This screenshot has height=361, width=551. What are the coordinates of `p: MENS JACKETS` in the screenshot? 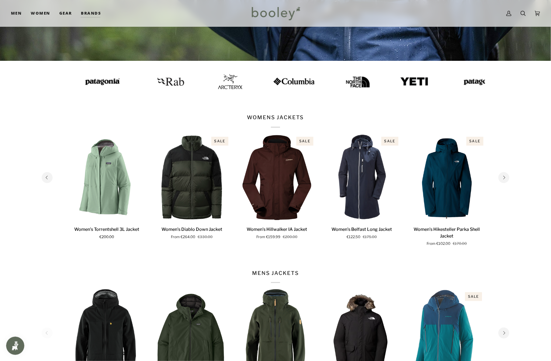 It's located at (275, 276).